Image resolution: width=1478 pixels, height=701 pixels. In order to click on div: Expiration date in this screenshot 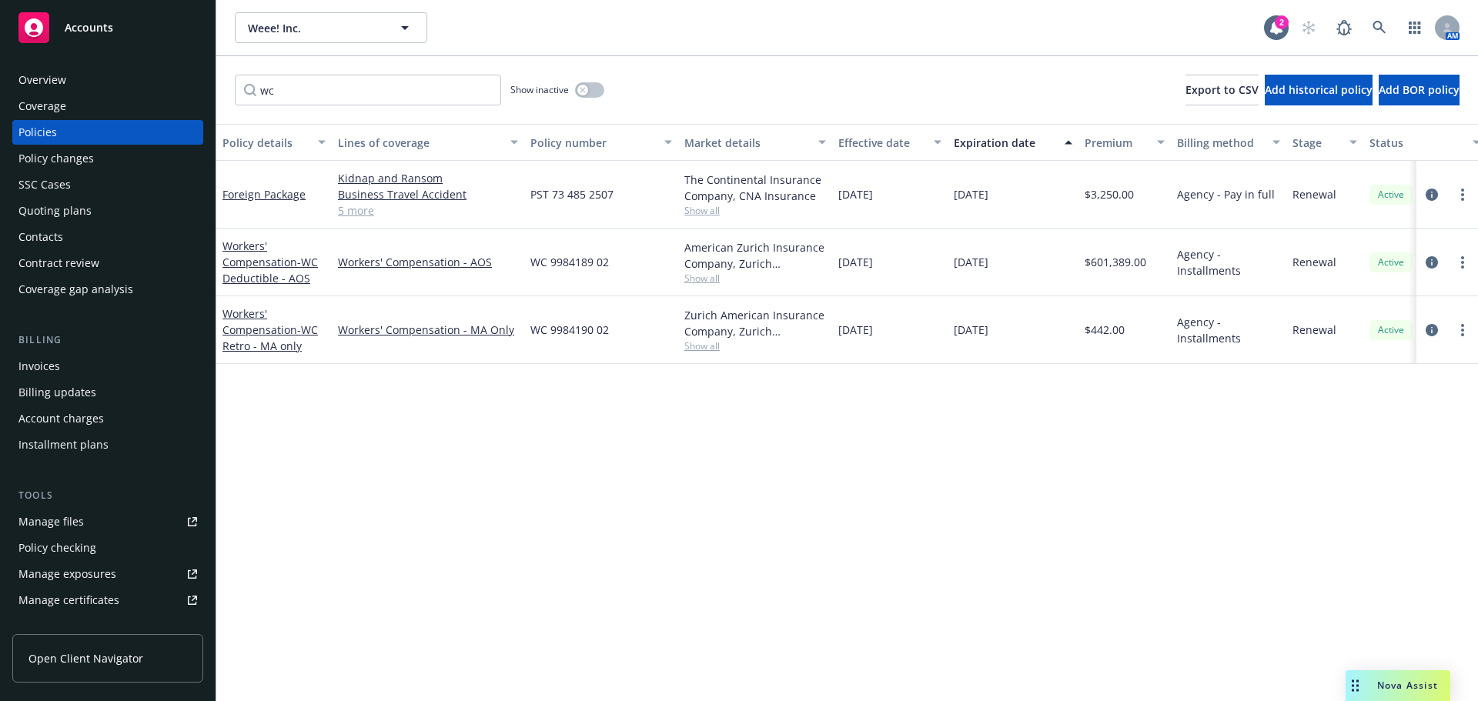, I will do `click(1005, 142)`.